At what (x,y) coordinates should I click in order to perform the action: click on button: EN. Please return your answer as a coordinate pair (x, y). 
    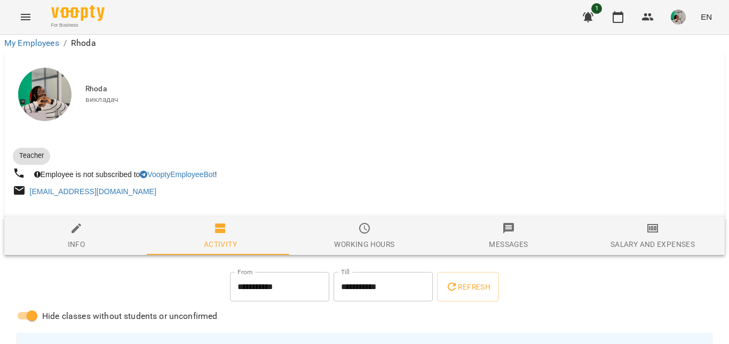
    Looking at the image, I should click on (706, 17).